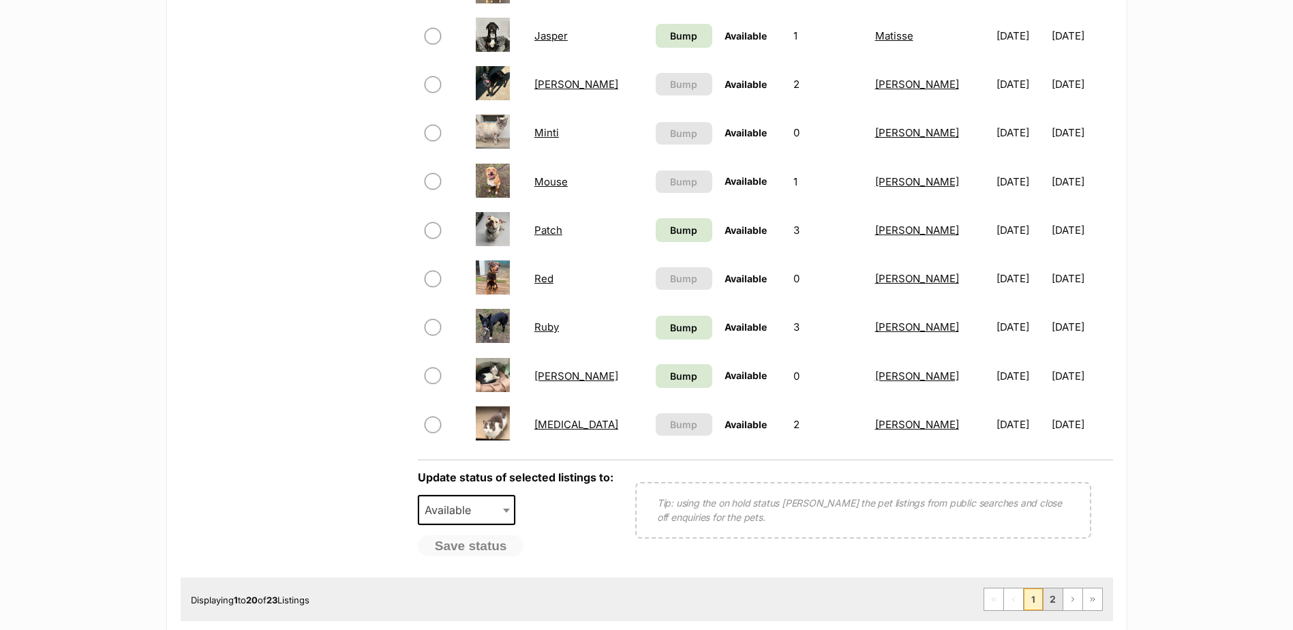 This screenshot has height=630, width=1293. I want to click on a: Last page, so click(1093, 599).